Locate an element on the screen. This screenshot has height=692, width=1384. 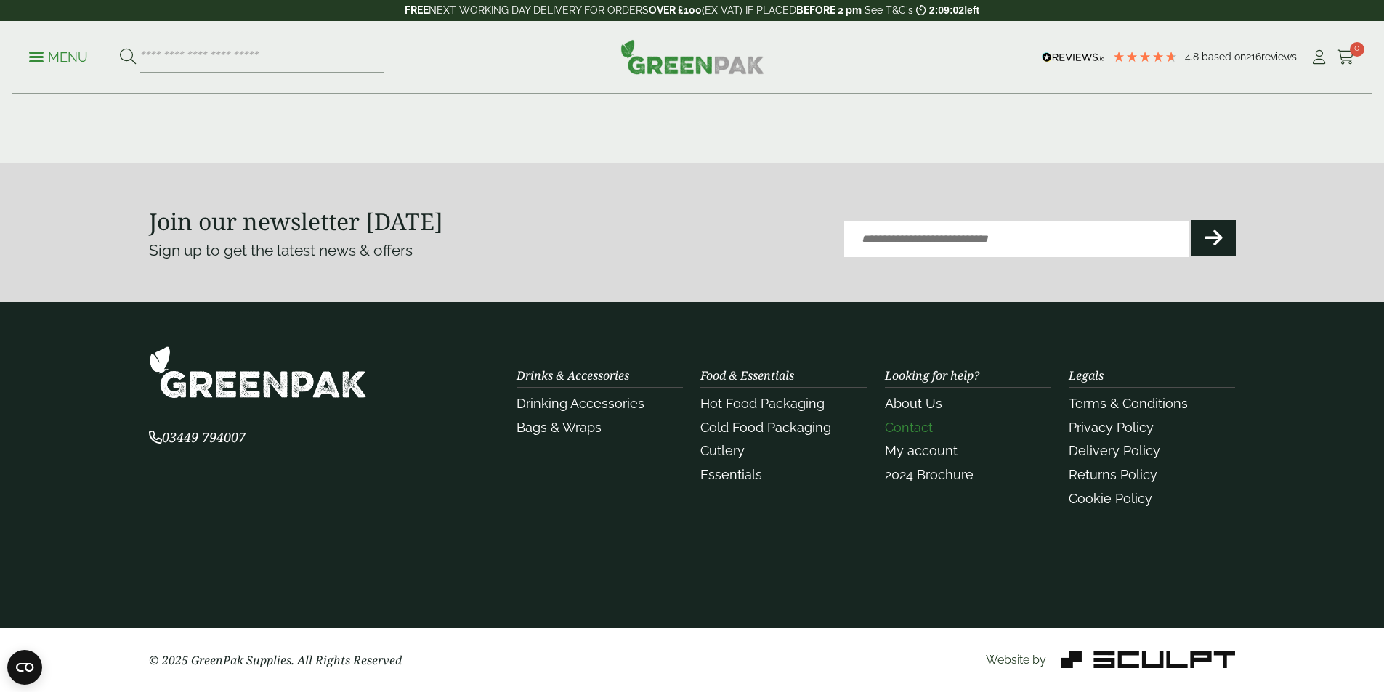
p: Sign up to get the latest news & offers is located at coordinates (393, 251).